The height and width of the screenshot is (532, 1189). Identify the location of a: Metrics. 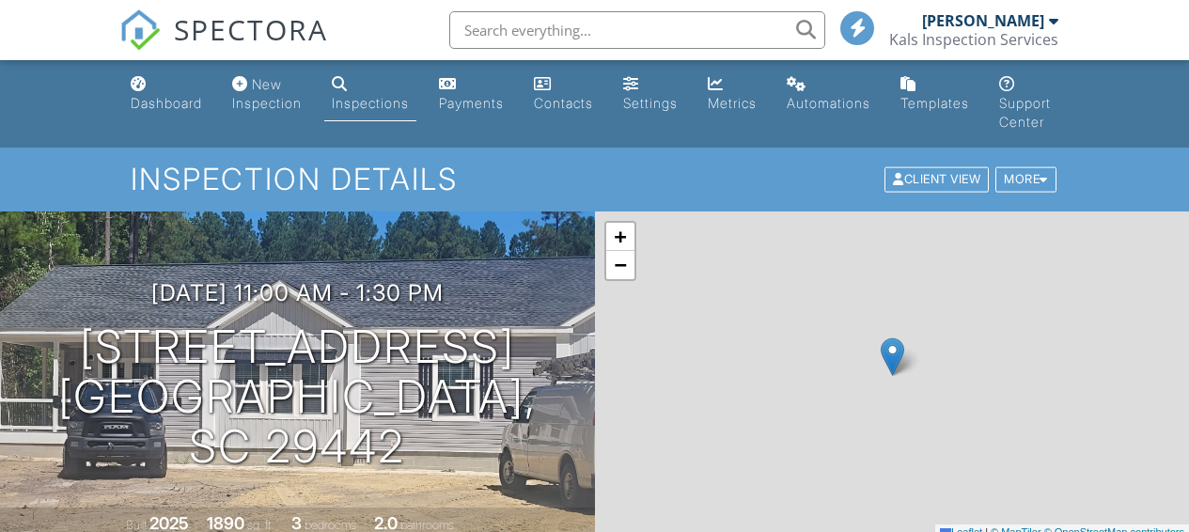
(732, 94).